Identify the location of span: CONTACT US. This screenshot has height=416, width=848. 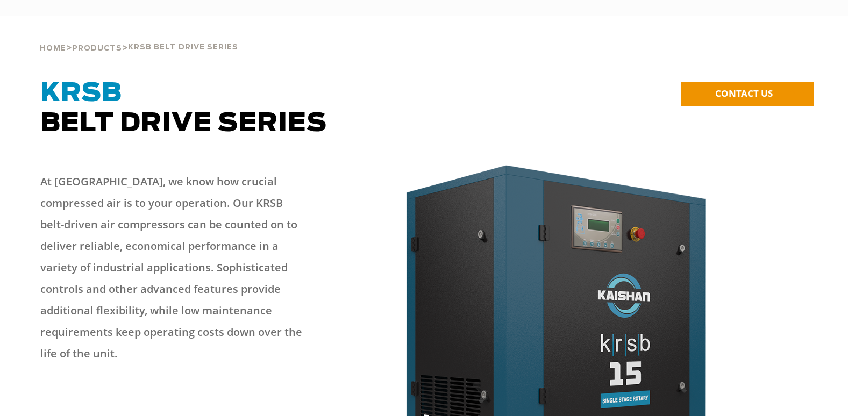
(744, 93).